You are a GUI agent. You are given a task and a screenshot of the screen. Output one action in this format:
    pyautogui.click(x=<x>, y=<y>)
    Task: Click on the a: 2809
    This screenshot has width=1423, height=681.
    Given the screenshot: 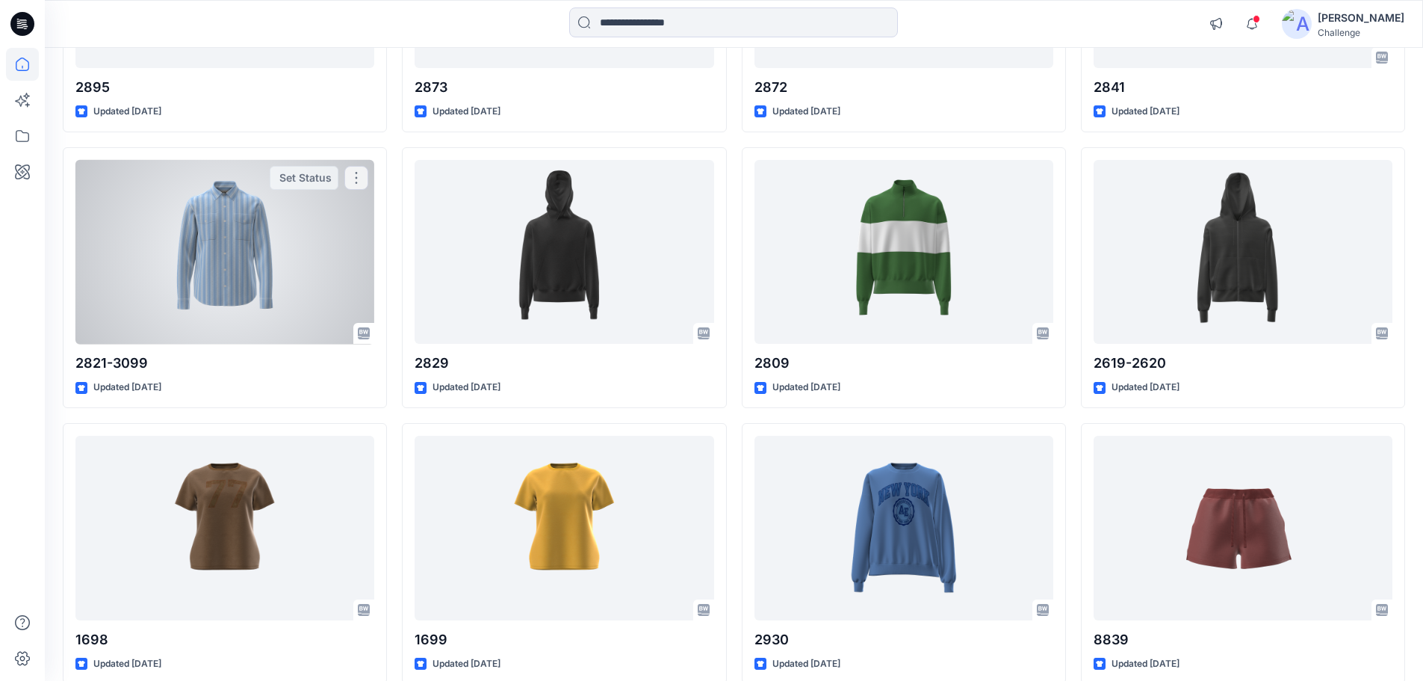 What is the action you would take?
    pyautogui.click(x=904, y=252)
    